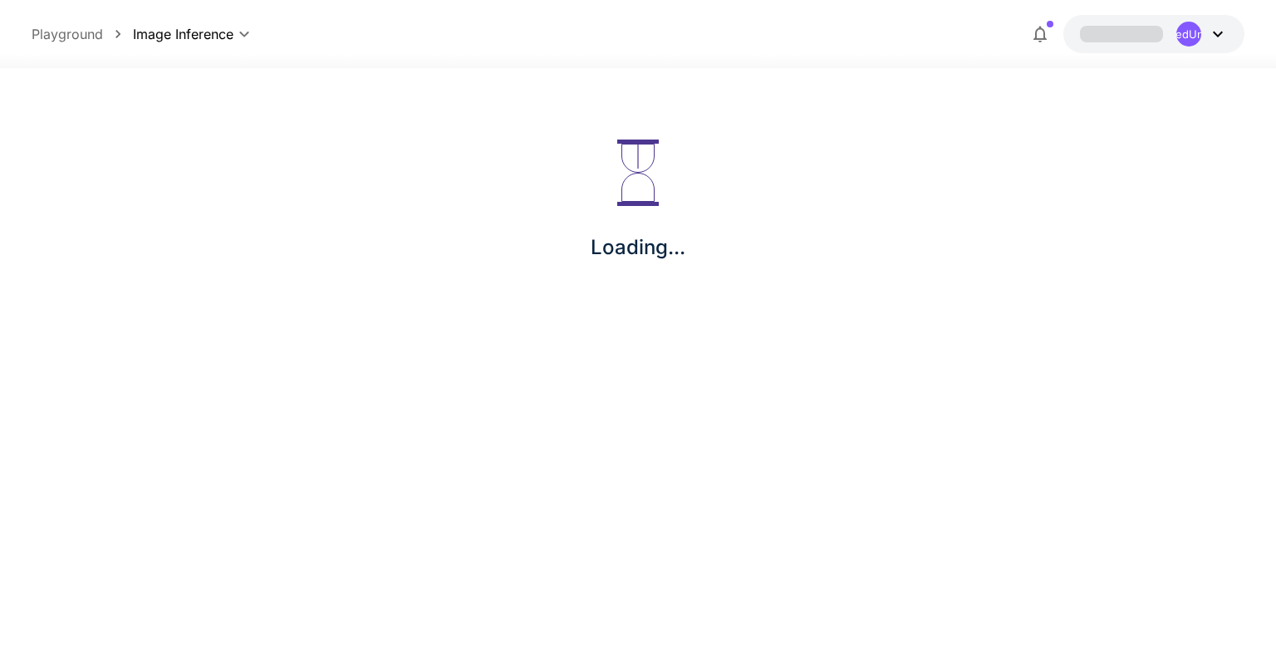  What do you see at coordinates (1154, 34) in the screenshot?
I see `button: UndefinedUndefined` at bounding box center [1154, 34].